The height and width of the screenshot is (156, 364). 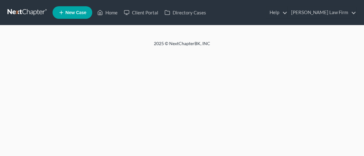 I want to click on a: Help, so click(x=277, y=13).